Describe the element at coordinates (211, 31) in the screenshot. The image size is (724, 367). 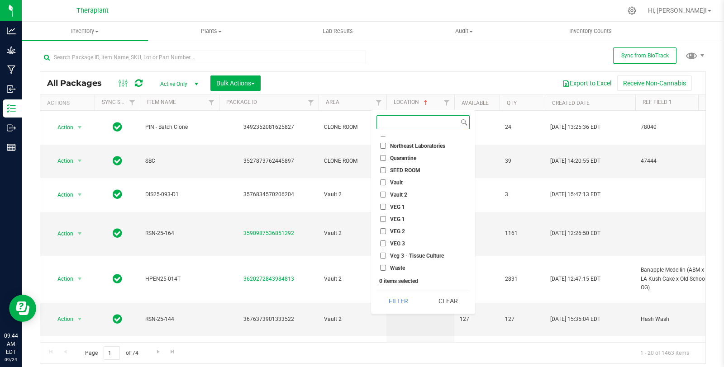
I see `span: Plants` at that location.